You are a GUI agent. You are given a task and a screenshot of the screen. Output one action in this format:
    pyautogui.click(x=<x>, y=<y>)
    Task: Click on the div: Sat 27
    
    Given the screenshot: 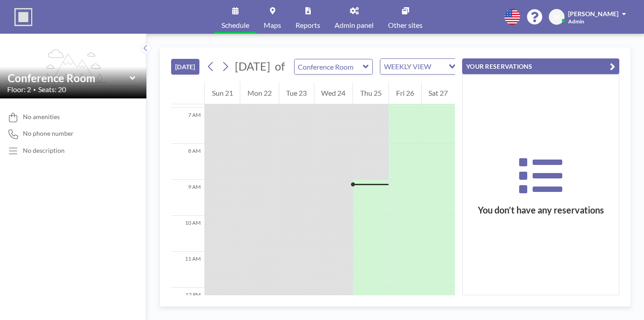 What is the action you would take?
    pyautogui.click(x=439, y=93)
    